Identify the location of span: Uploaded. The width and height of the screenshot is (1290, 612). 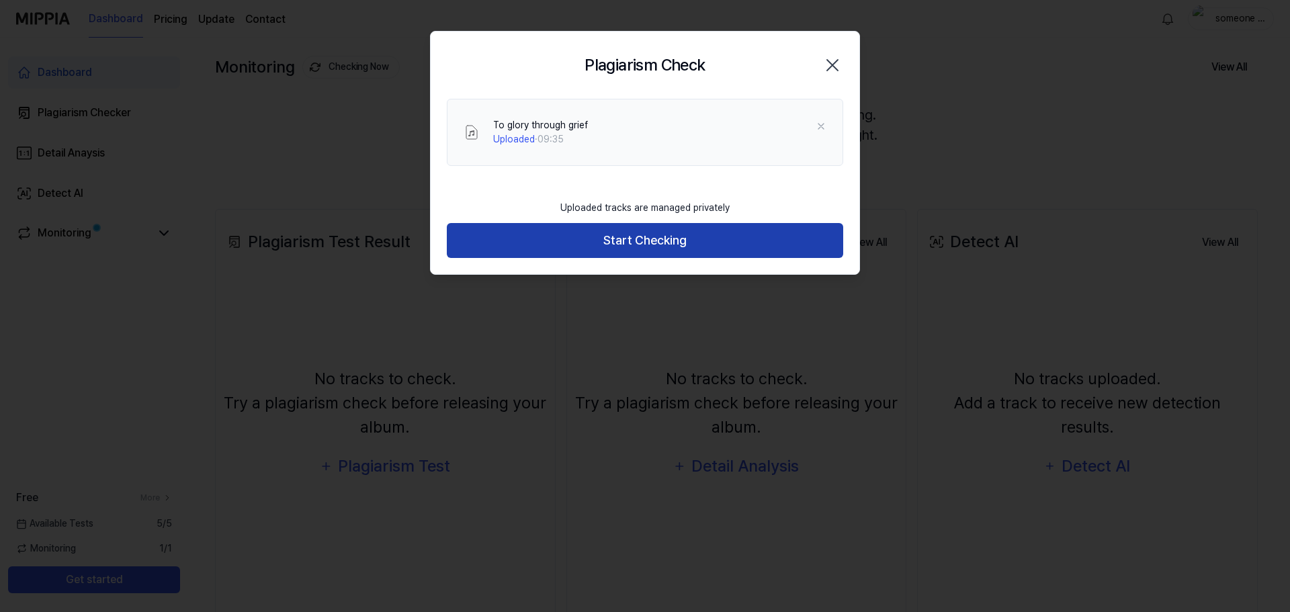
(514, 139).